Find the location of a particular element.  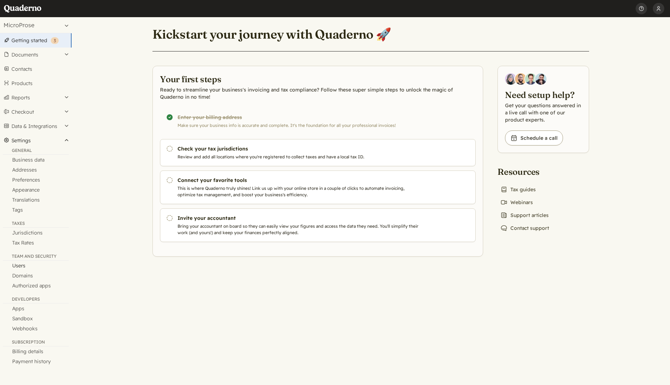

a: Schedule a call is located at coordinates (534, 138).